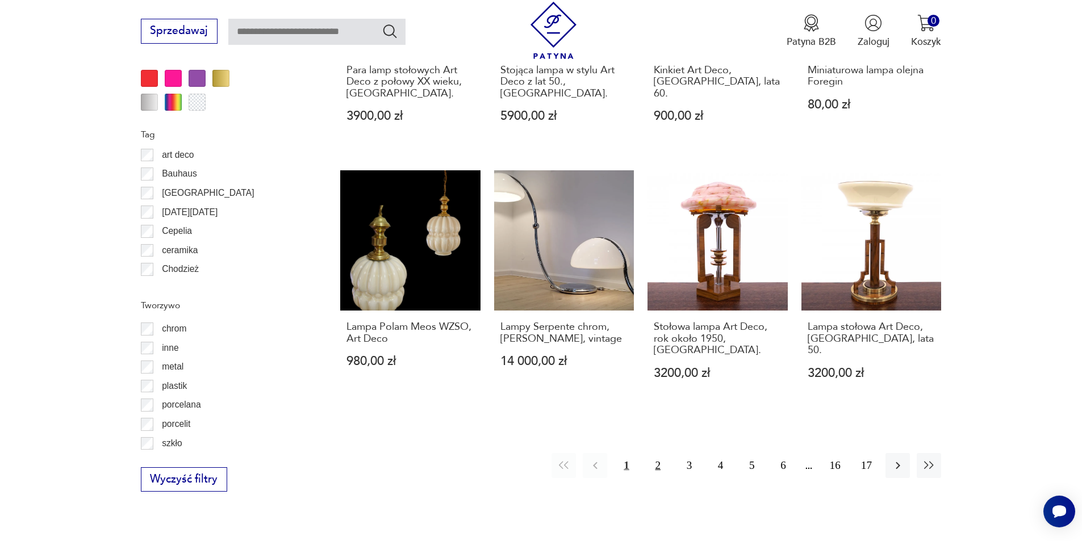 This screenshot has height=541, width=1082. What do you see at coordinates (179, 32) in the screenshot?
I see `a: Sprzedawaj` at bounding box center [179, 32].